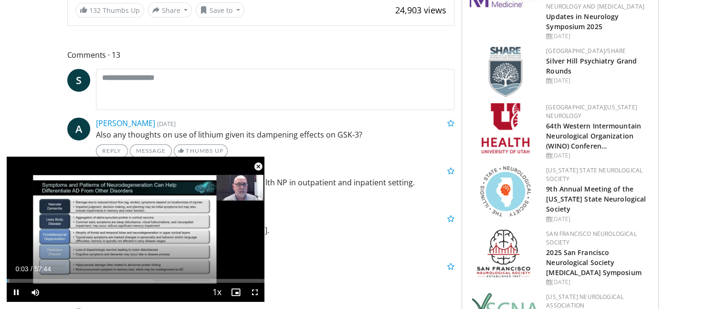 This screenshot has width=726, height=309. I want to click on span: A, so click(79, 129).